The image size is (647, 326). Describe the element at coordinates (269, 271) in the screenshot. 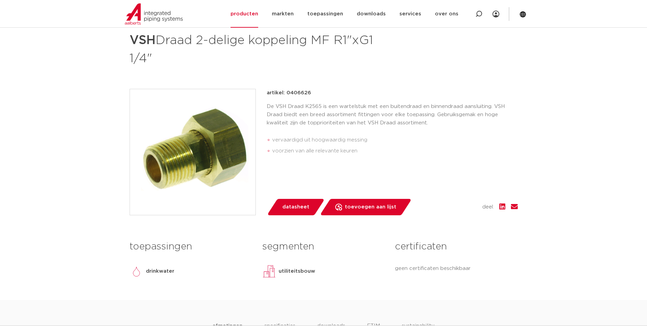

I see `img: utiliteitsbouw` at that location.